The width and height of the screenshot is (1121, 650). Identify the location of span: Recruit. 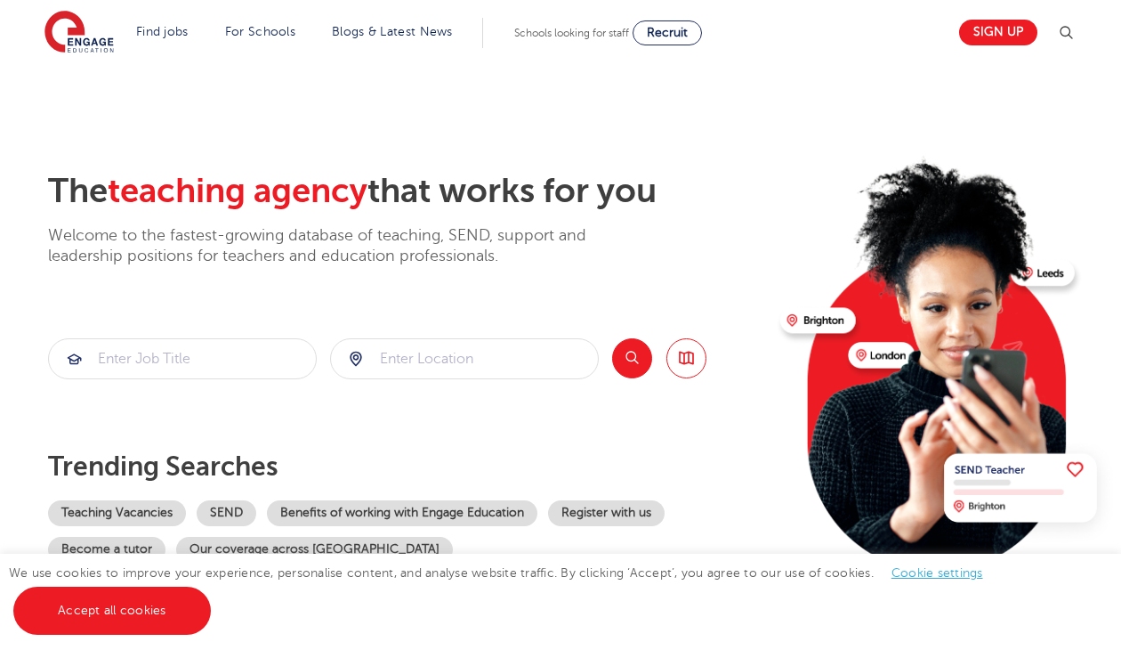
(667, 32).